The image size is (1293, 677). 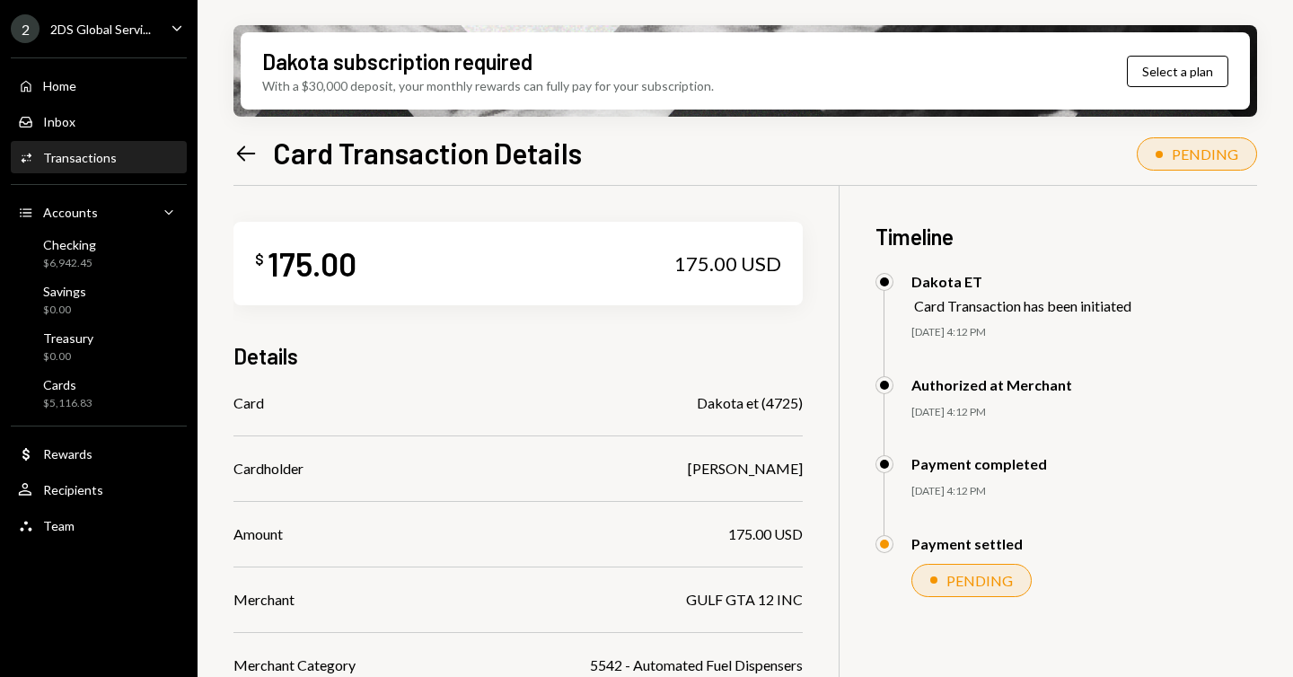 I want to click on div: With a $30,000 deposit, your monthly rewards can fully pay for your subscription., so click(x=488, y=85).